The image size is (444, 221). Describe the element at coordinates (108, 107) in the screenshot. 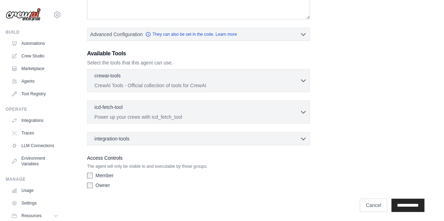

I see `p: icd-fetch-tool` at that location.